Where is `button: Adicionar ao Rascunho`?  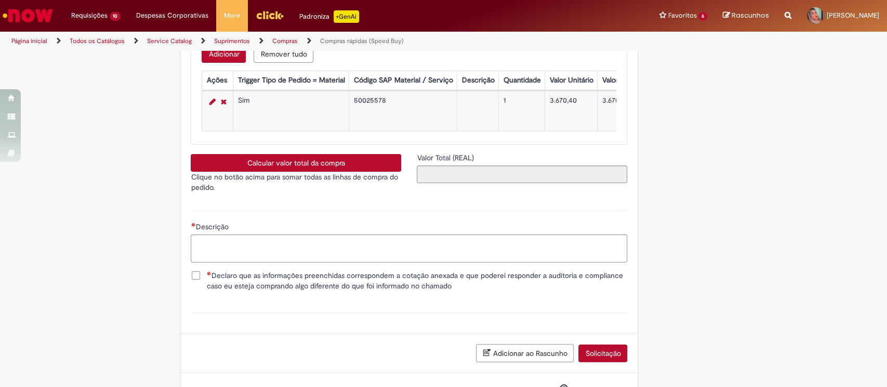 button: Adicionar ao Rascunho is located at coordinates (525, 353).